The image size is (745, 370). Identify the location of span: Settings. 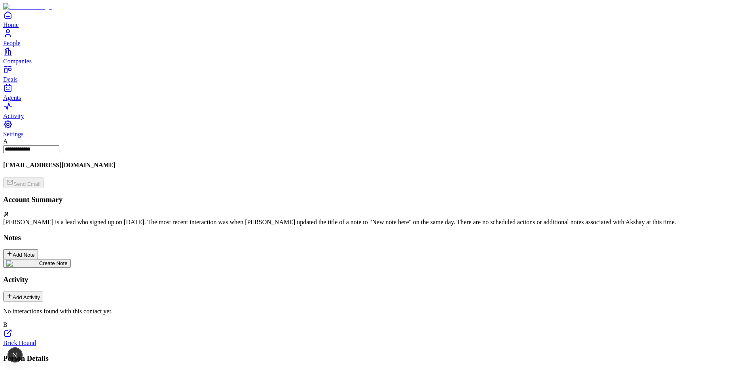
(13, 134).